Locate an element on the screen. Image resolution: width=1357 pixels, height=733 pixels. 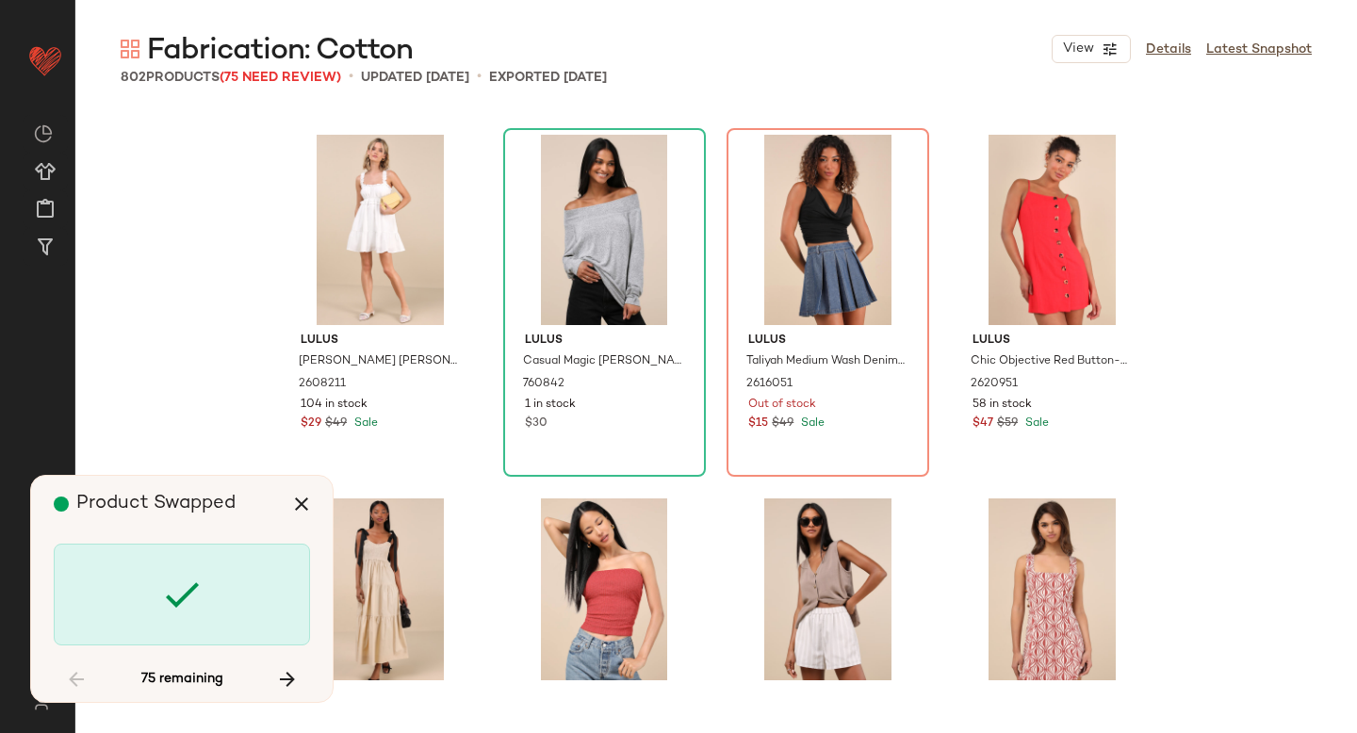
img: 12565921_2593671.jpg is located at coordinates (604, 594).